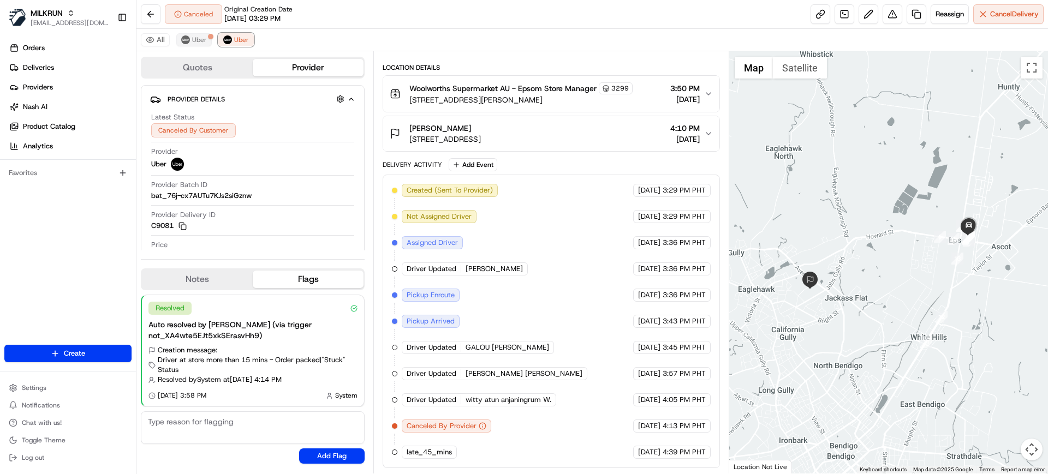 The image size is (1048, 474). Describe the element at coordinates (954, 239) in the screenshot. I see `div: 15` at that location.